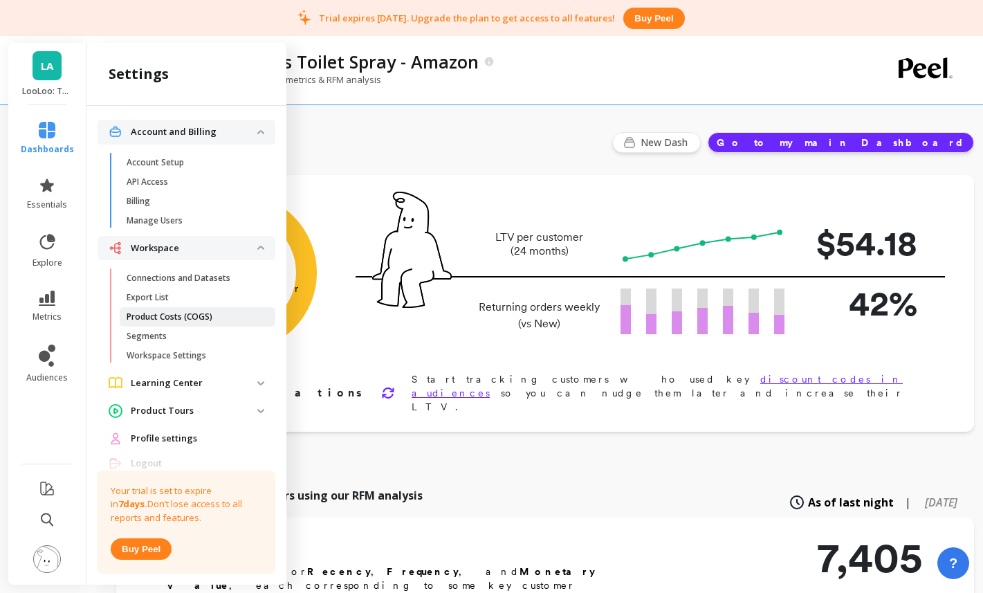  I want to click on strong: 7 days., so click(133, 503).